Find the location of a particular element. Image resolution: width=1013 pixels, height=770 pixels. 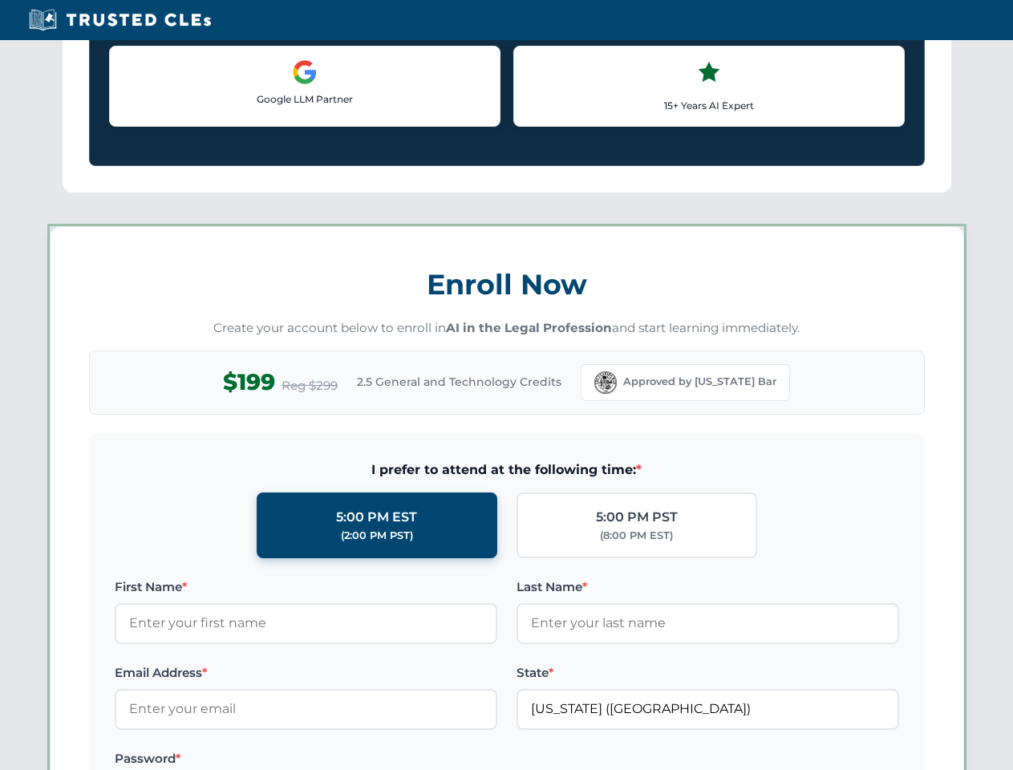

label: Password is located at coordinates (306, 759).